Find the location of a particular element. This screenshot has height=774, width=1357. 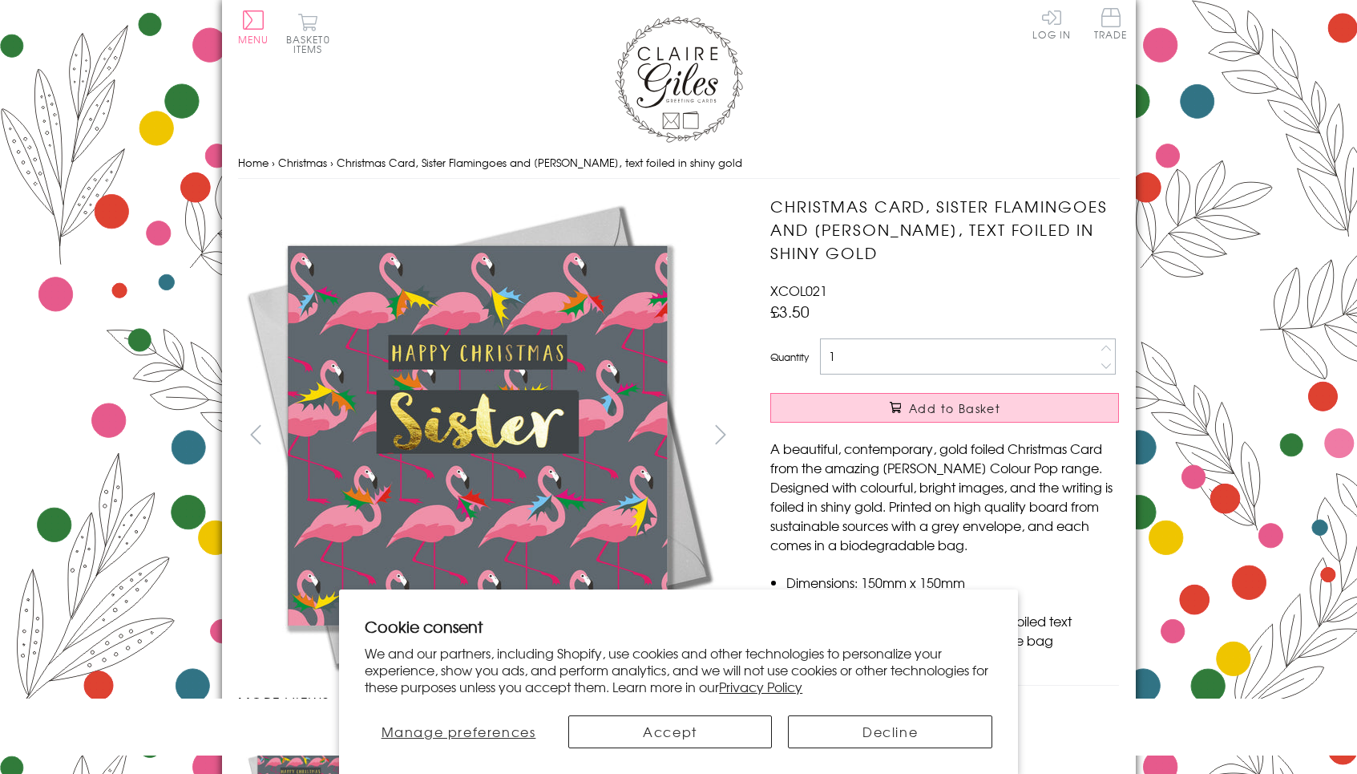

button: Menu is located at coordinates (253, 27).